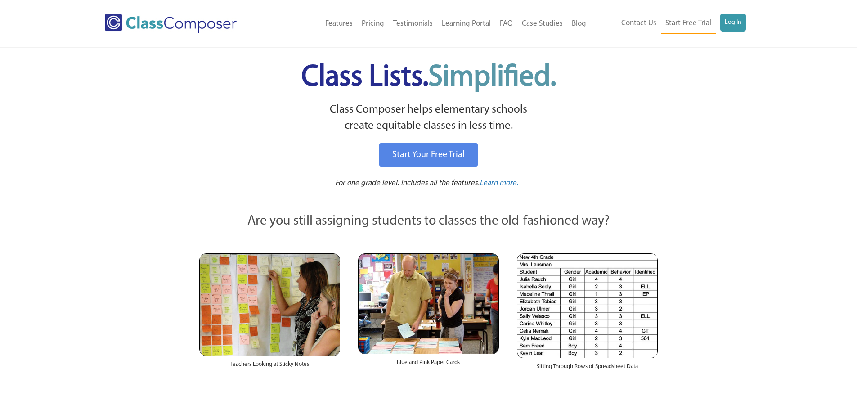 The height and width of the screenshot is (410, 857). What do you see at coordinates (587, 369) in the screenshot?
I see `div: Sifting Through Rows of Spreadsheet Data` at bounding box center [587, 369].